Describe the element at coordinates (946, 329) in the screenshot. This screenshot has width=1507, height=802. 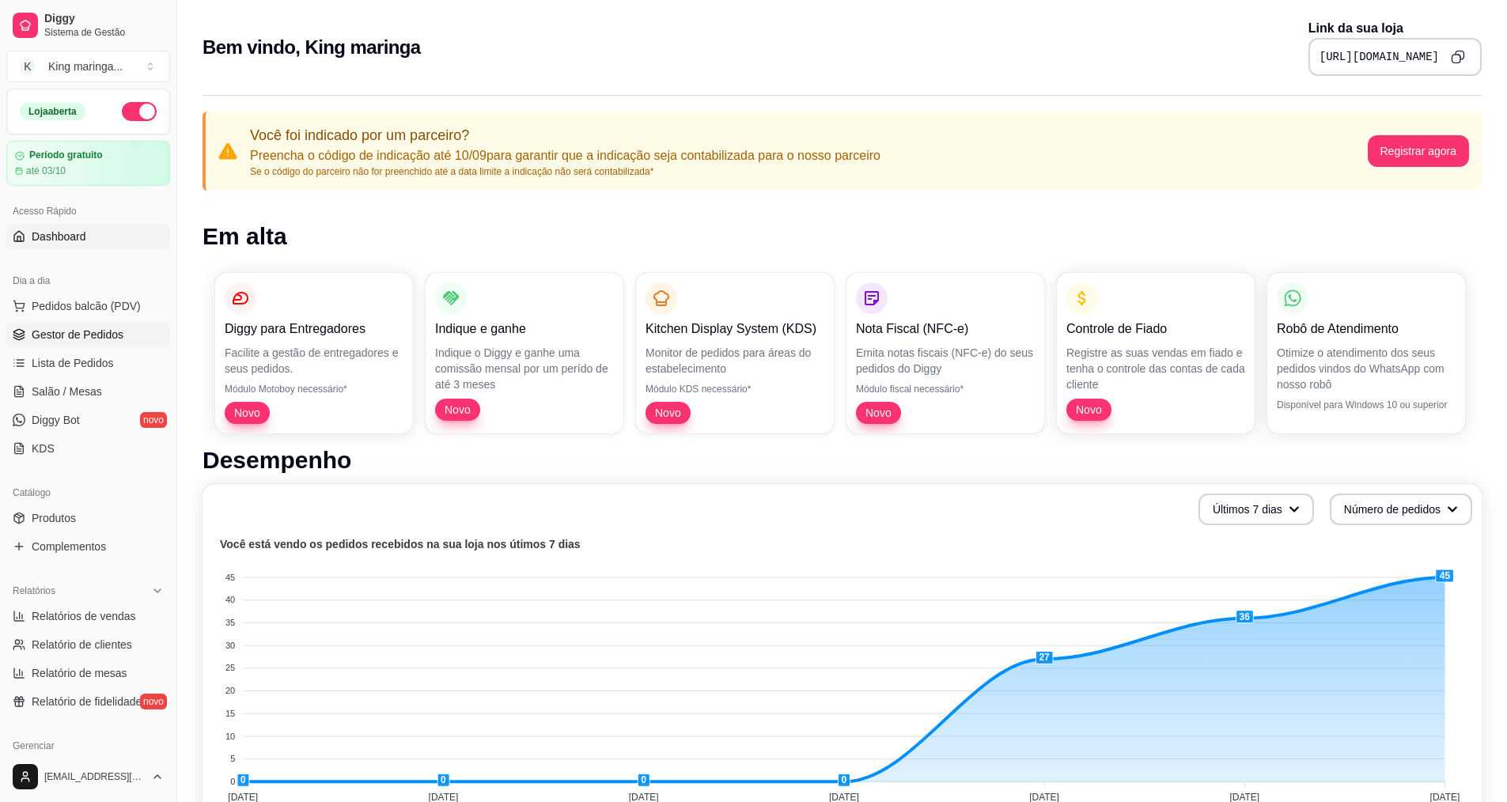
I see `p: Nota Fiscal (NFC-e)` at that location.